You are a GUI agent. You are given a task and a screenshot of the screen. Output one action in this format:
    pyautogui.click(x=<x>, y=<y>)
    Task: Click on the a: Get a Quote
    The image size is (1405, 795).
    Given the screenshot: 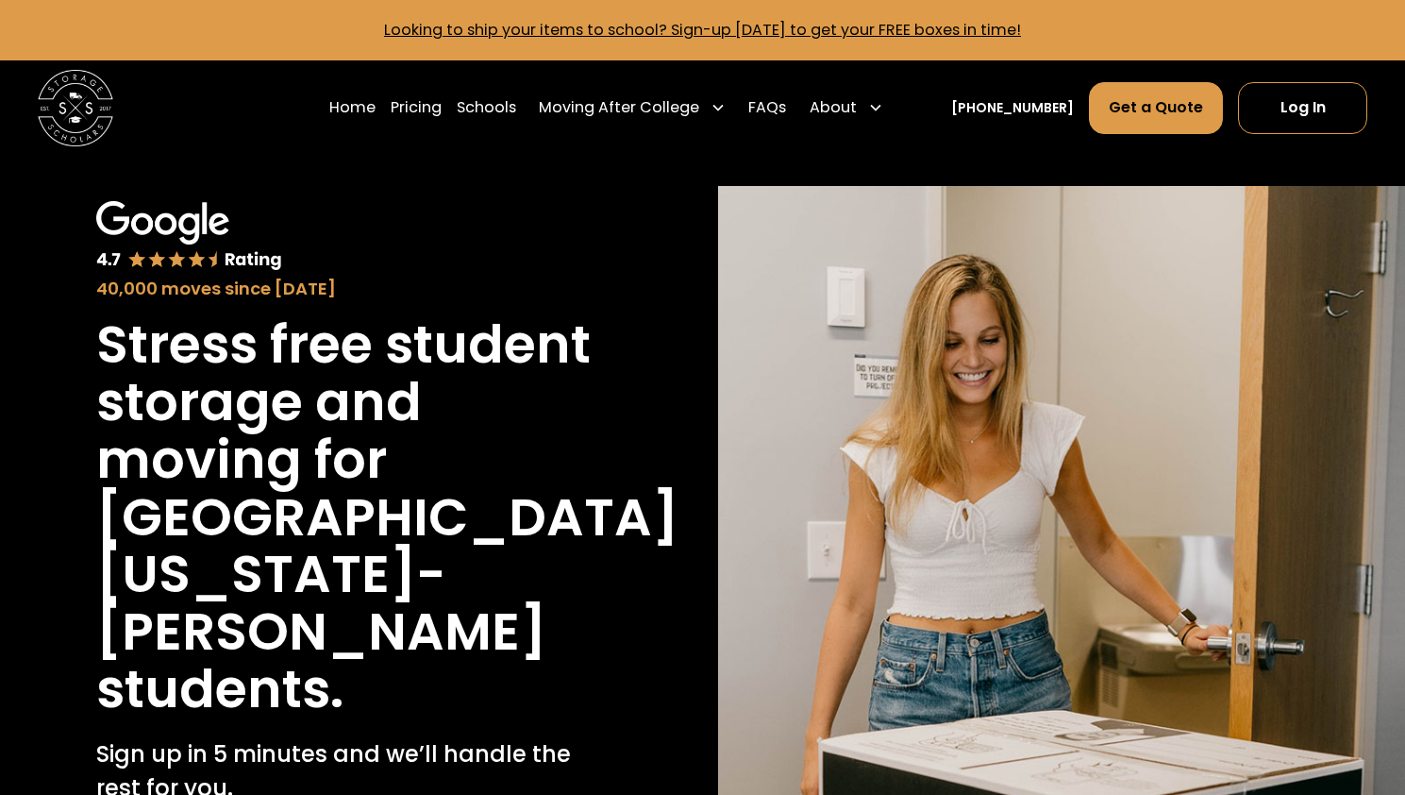 What is the action you would take?
    pyautogui.click(x=1156, y=108)
    